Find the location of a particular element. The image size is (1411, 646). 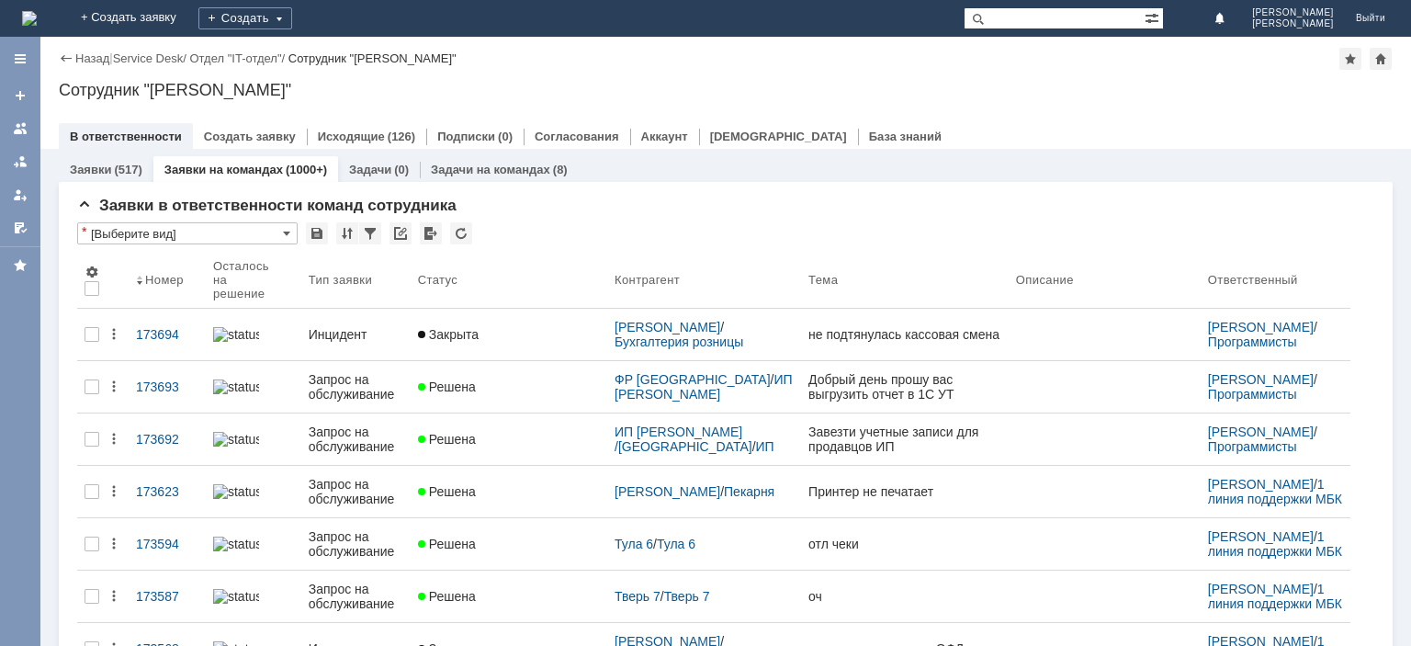

a: Задачи is located at coordinates (370, 169).